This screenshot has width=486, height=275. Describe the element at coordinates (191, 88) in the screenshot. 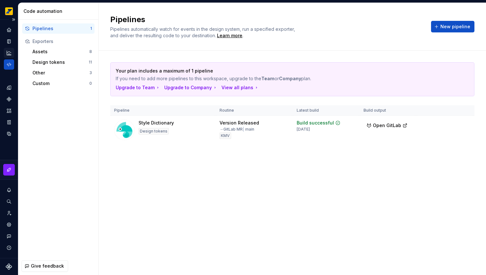

I see `button: Upgrade to Company` at that location.